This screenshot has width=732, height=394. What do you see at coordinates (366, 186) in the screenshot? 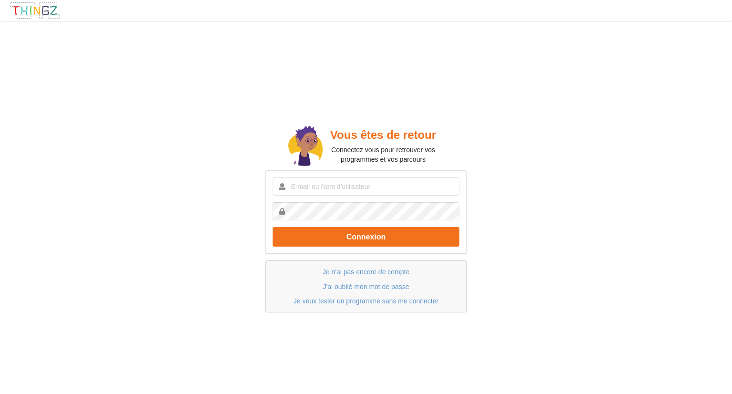
I see `input: E-mail ou Nom d'utilisateur` at bounding box center [366, 186].